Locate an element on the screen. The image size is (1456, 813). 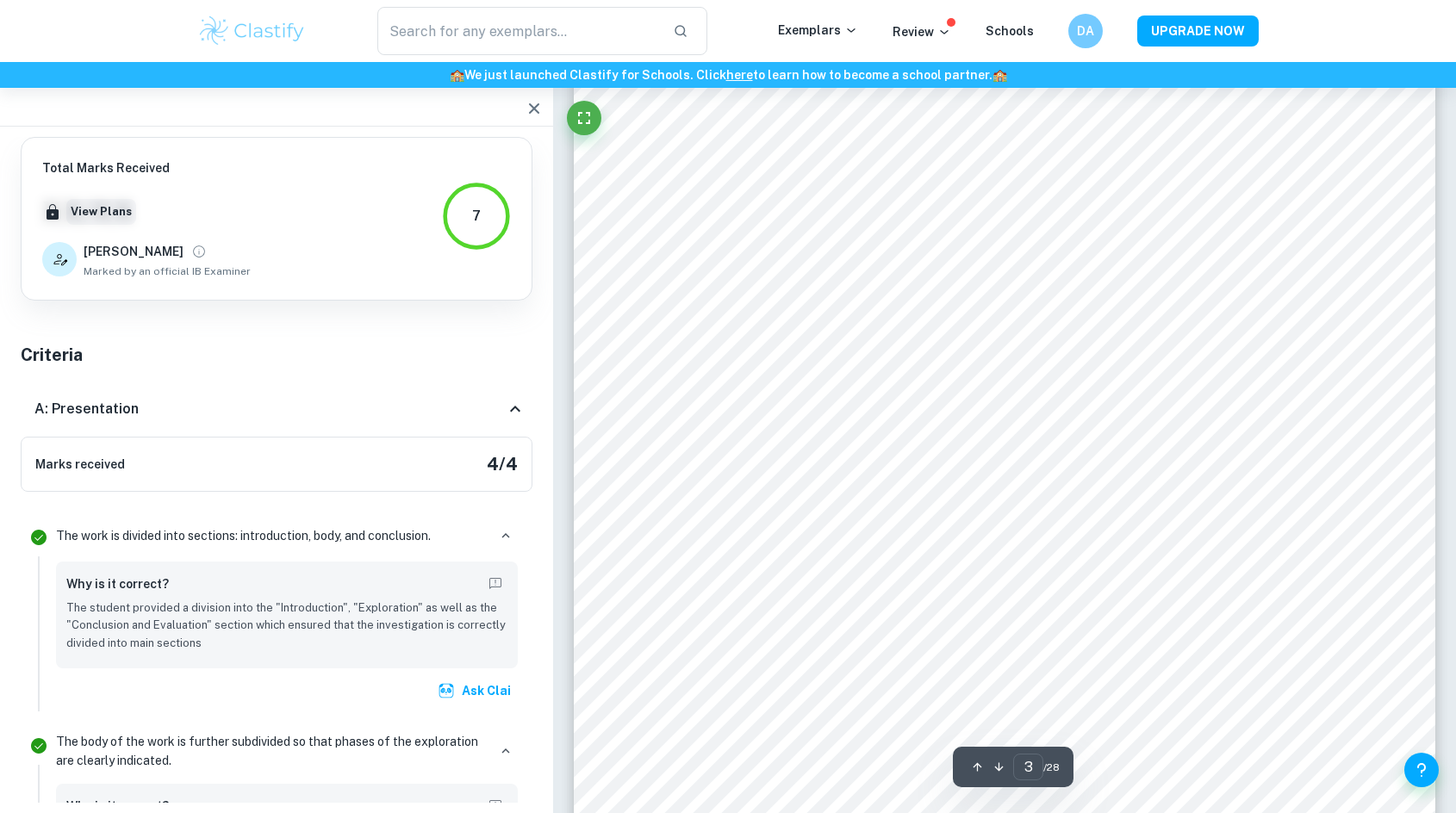
a: here is located at coordinates (739, 75).